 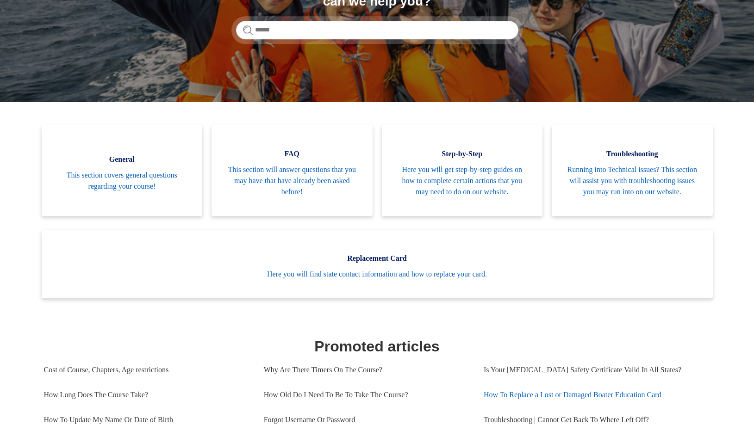 I want to click on a: Step-by-Step Here you will get step-by-step guides on how to complete certain actions that you ma..., so click(x=462, y=171).